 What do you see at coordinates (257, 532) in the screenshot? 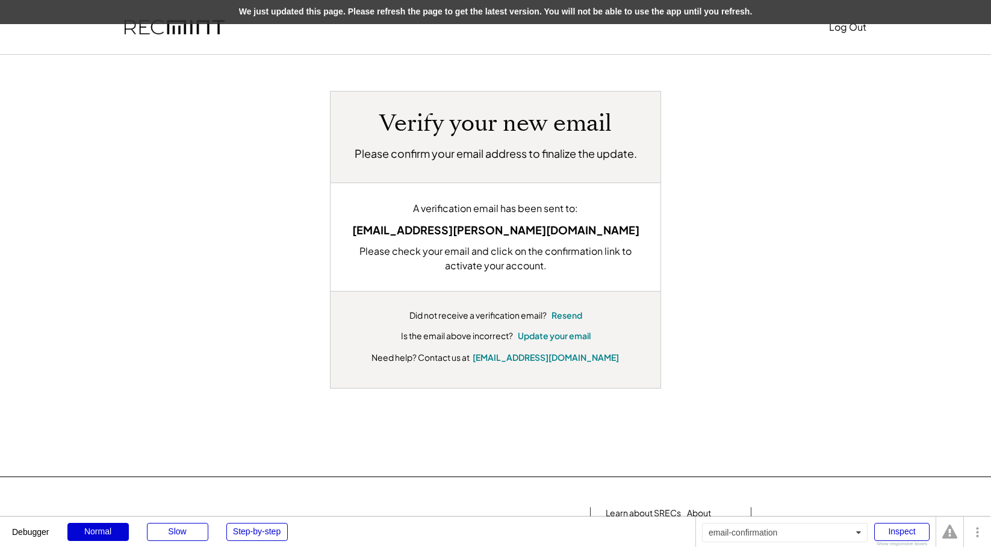
I see `div: Step-by-step` at bounding box center [257, 532].